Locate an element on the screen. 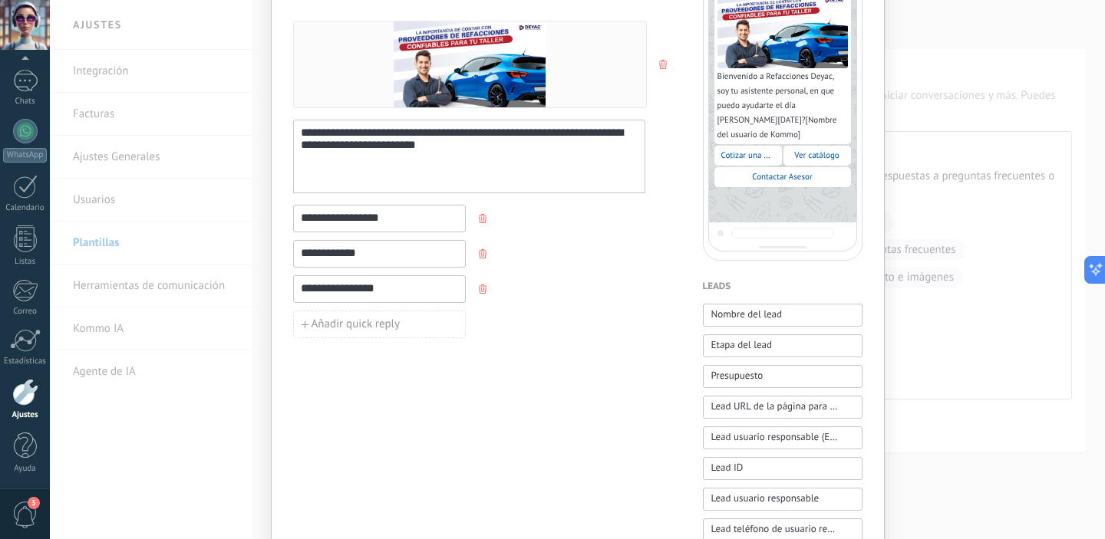 Image resolution: width=1105 pixels, height=539 pixels. span: Lead usuario responsable (Email) is located at coordinates (774, 437).